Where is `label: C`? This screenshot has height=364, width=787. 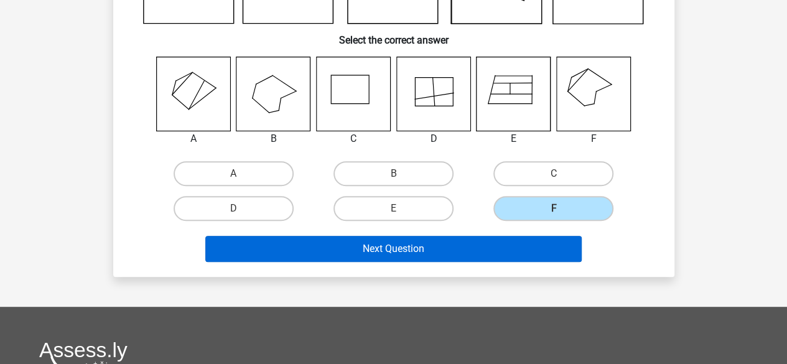
label: C is located at coordinates (553, 174).